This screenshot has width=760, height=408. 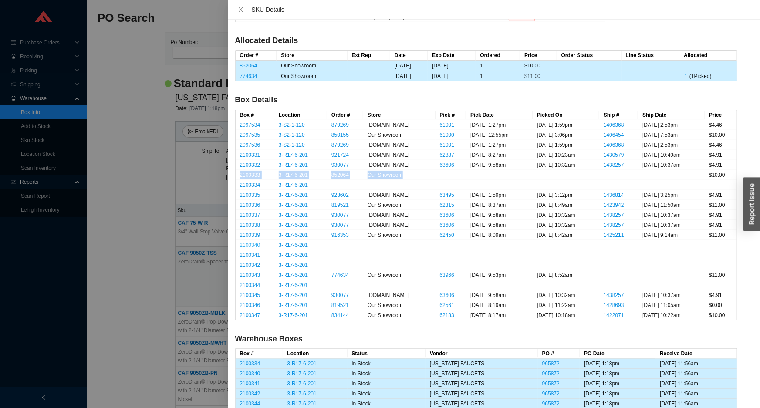 What do you see at coordinates (696, 354) in the screenshot?
I see `th: Receive Date` at bounding box center [696, 354].